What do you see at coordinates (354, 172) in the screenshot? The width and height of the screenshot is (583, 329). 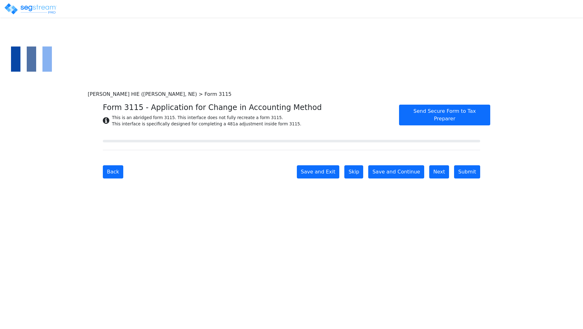 I see `button: Skip` at bounding box center [354, 172].